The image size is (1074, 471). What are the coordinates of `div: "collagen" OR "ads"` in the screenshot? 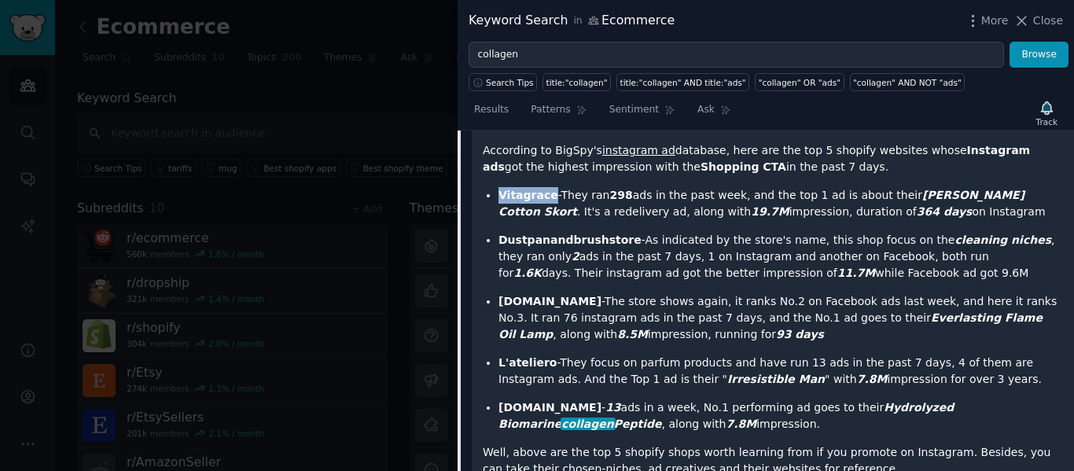 It's located at (800, 83).